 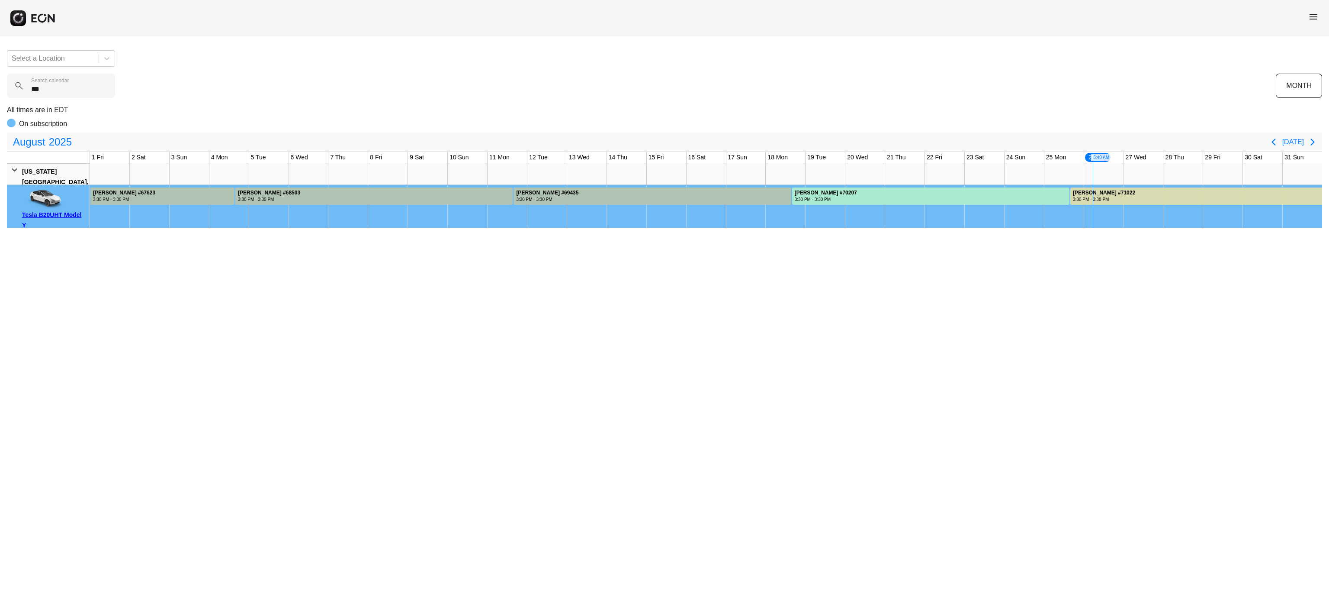 I want to click on span: August, so click(x=29, y=142).